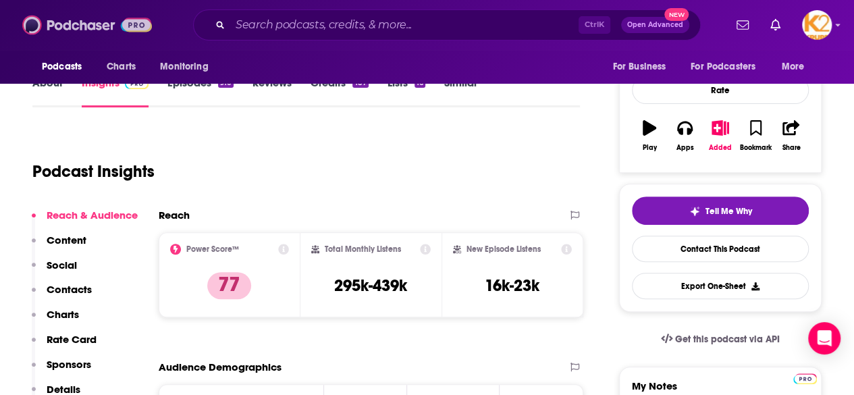 The height and width of the screenshot is (395, 854). What do you see at coordinates (121, 67) in the screenshot?
I see `a: Charts` at bounding box center [121, 67].